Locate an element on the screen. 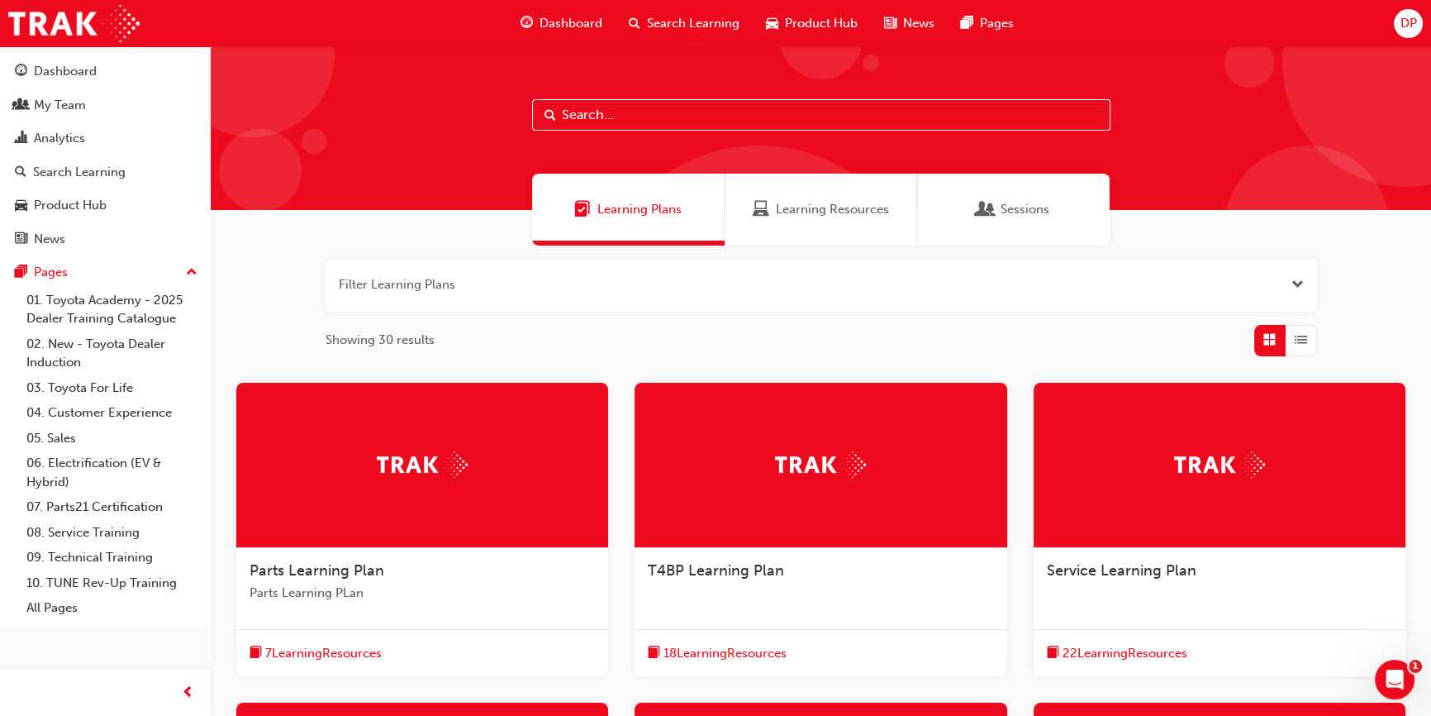  button: book-icon7LearningResources is located at coordinates (316, 653).